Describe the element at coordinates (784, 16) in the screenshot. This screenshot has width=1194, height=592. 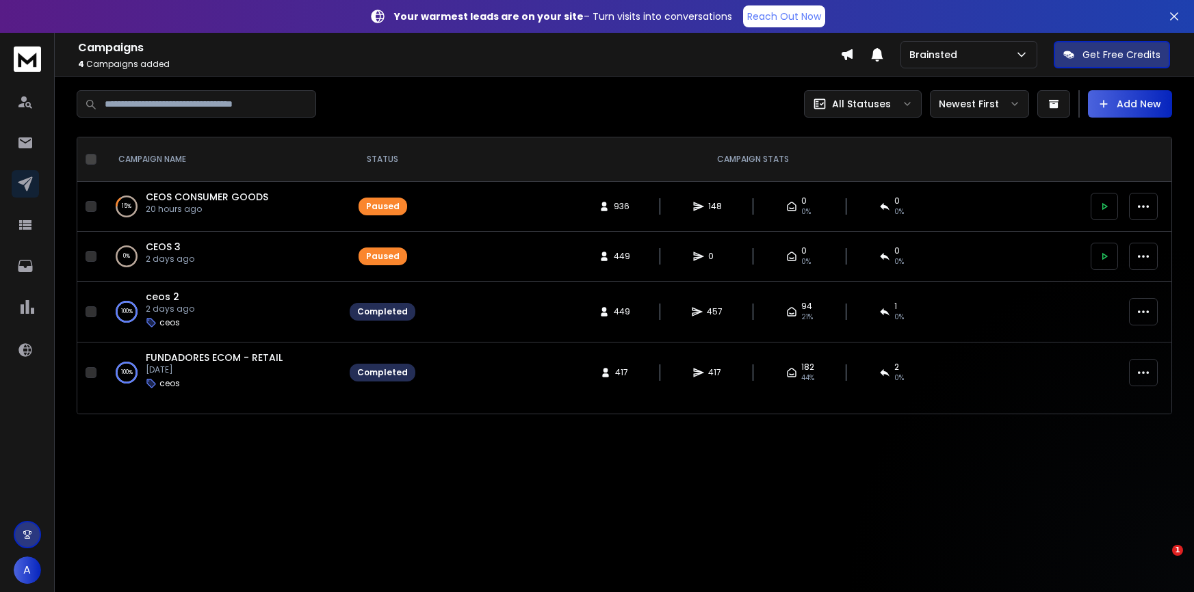
I see `a: Reach Out Now` at that location.